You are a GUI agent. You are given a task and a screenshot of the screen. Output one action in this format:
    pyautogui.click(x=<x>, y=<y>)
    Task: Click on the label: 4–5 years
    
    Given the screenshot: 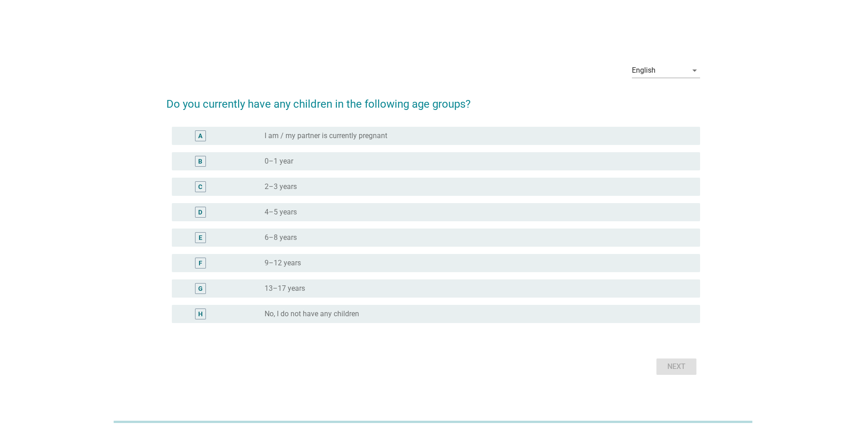 What is the action you would take?
    pyautogui.click(x=281, y=212)
    